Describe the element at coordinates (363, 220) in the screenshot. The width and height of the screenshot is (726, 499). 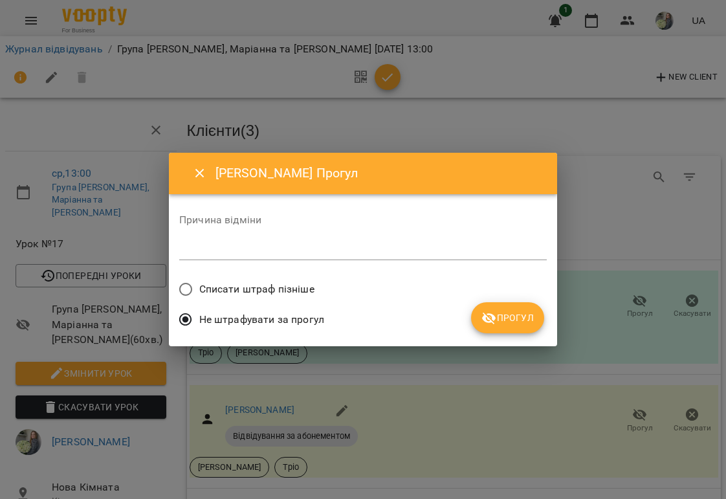
I see `label: Причина відміни` at that location.